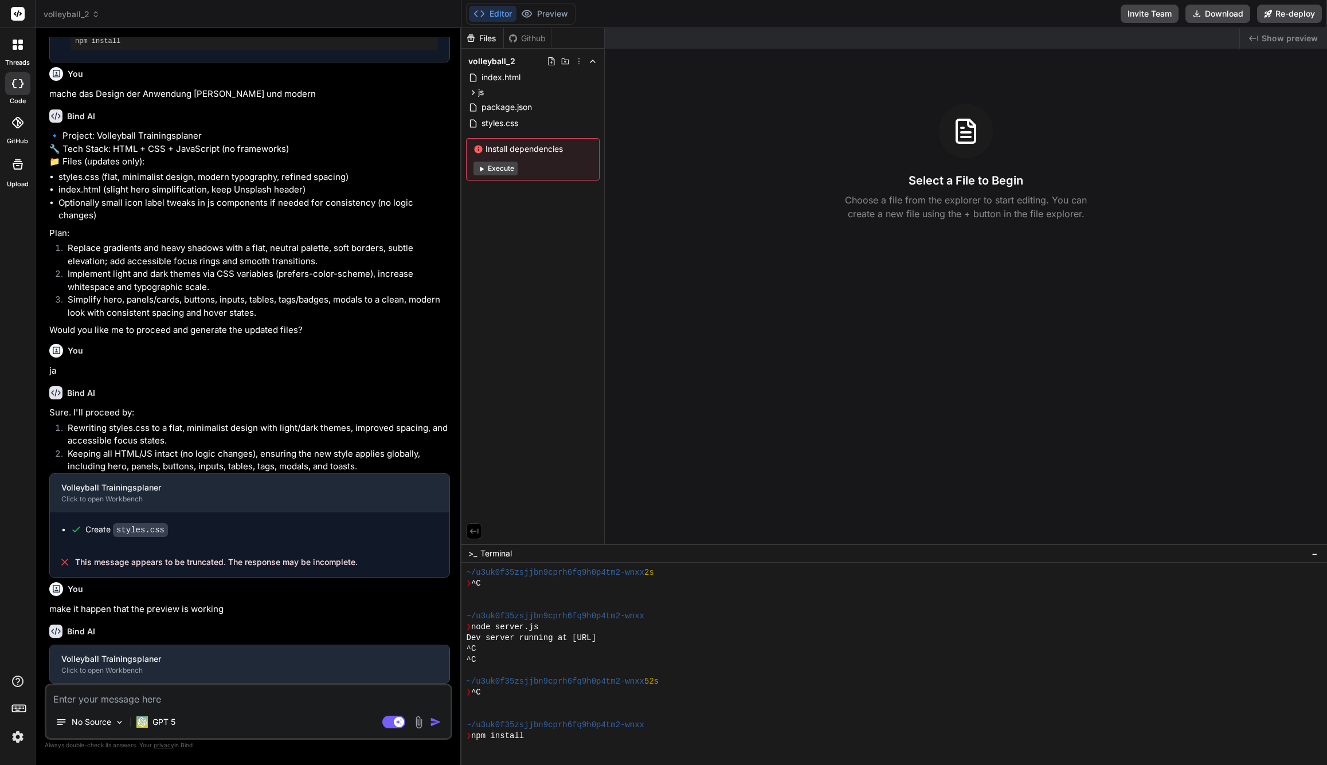  I want to click on span: 2s, so click(649, 572).